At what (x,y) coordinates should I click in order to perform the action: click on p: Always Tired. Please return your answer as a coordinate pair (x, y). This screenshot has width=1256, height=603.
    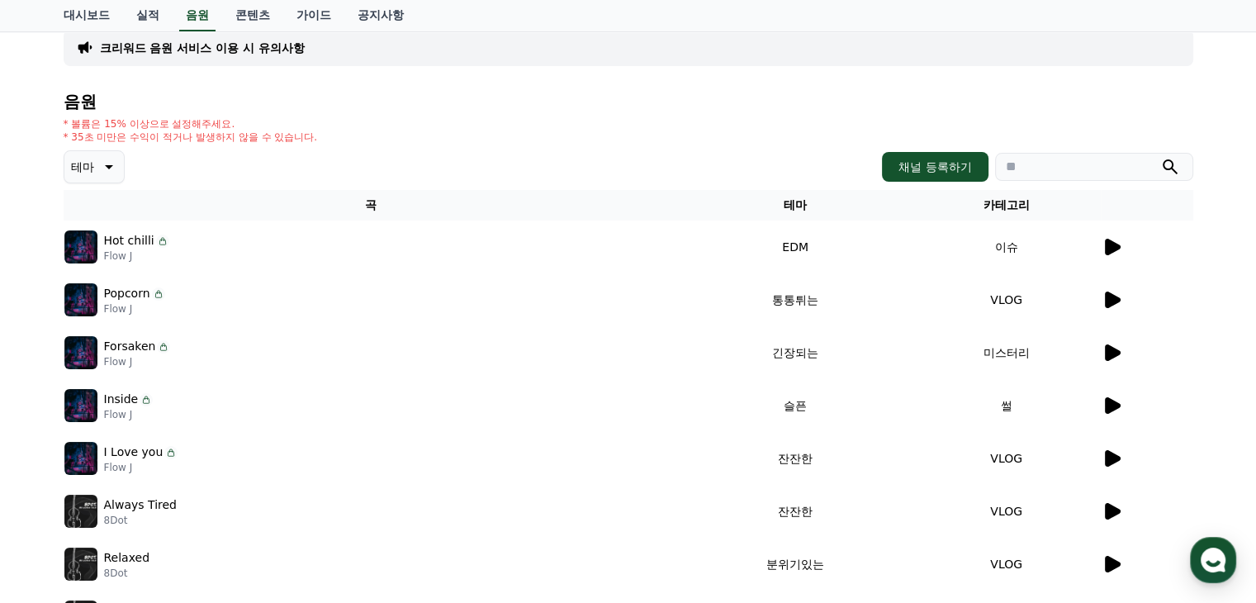
    Looking at the image, I should click on (140, 505).